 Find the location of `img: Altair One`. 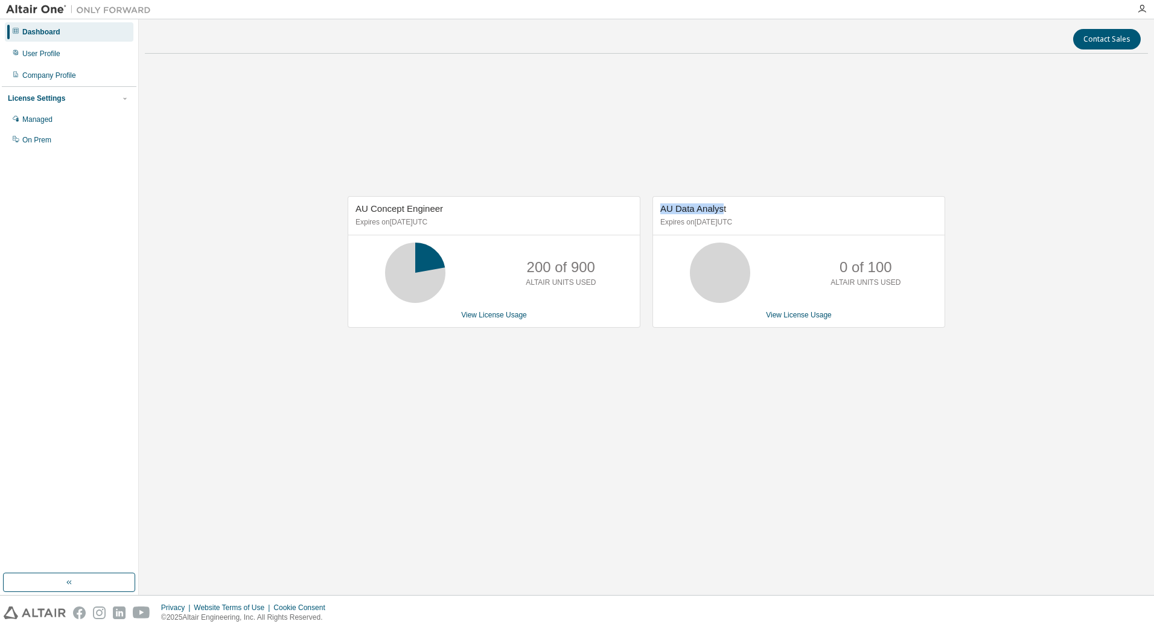

img: Altair One is located at coordinates (81, 10).